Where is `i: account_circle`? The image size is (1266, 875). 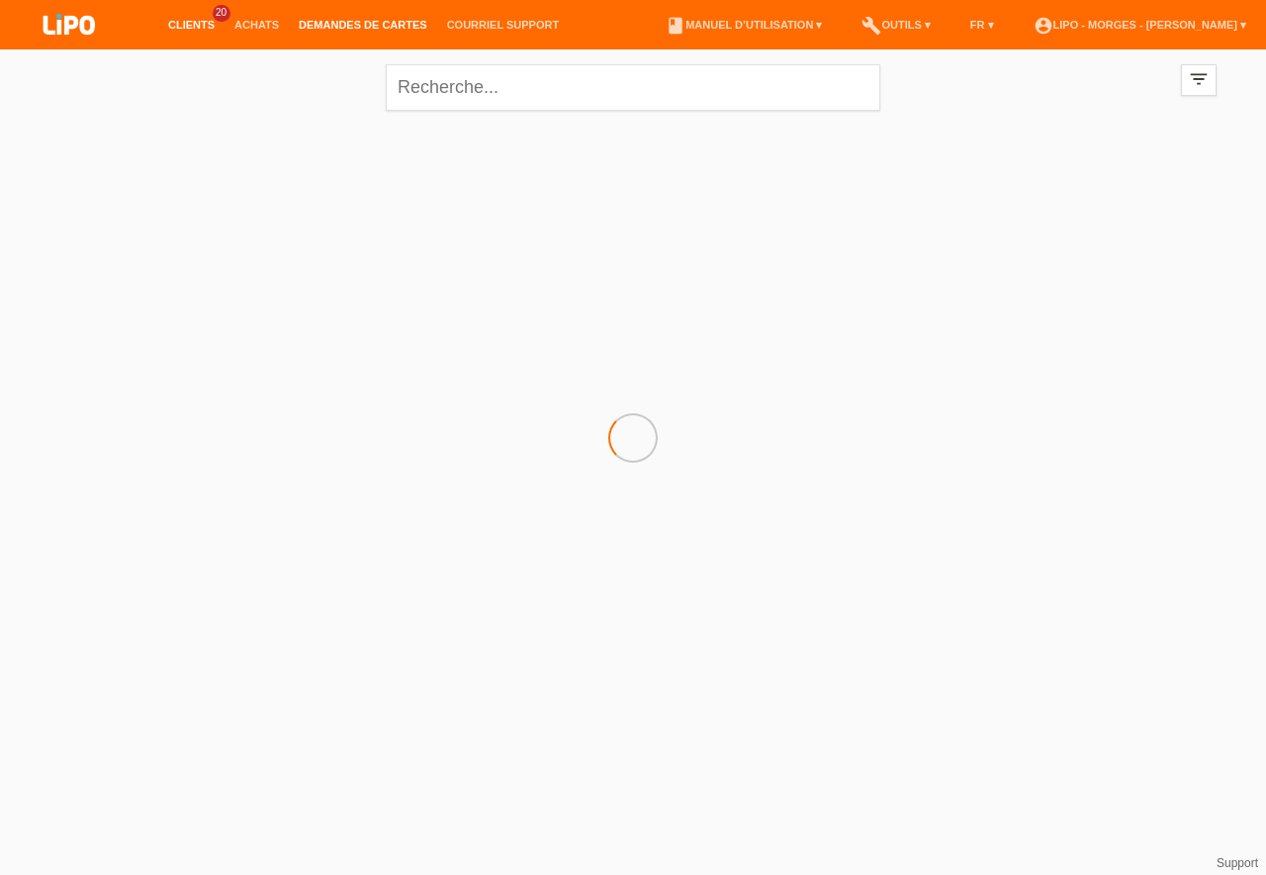
i: account_circle is located at coordinates (1044, 26).